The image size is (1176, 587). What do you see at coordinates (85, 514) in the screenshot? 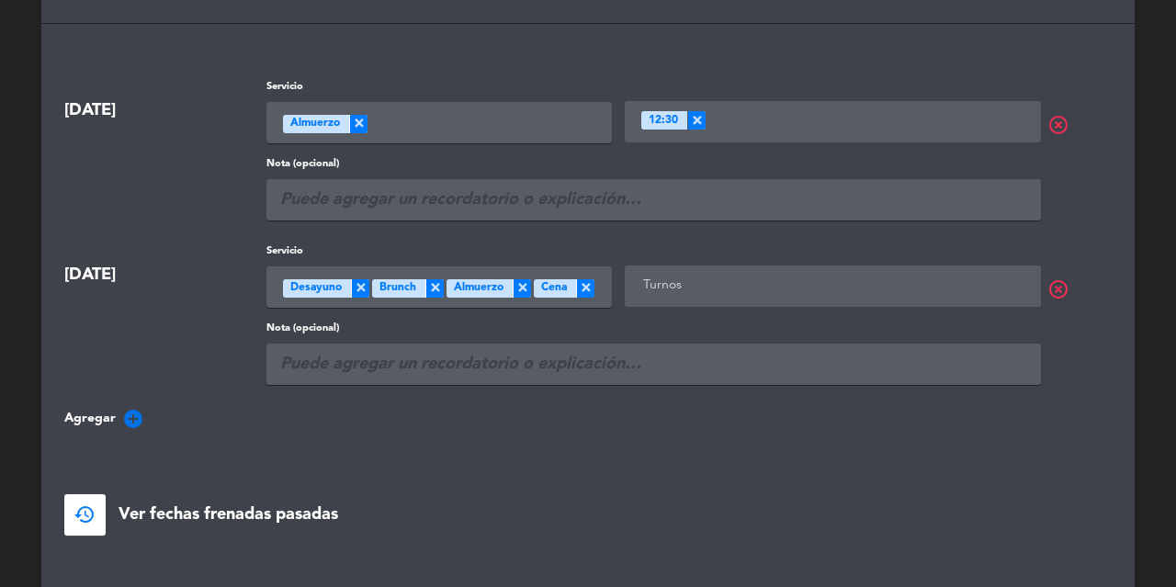
I see `span: restore` at bounding box center [85, 514].